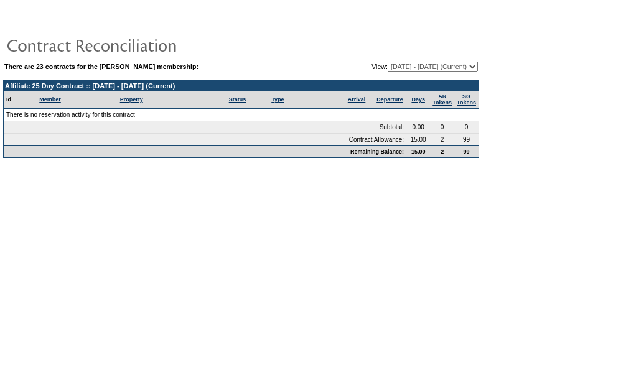  Describe the element at coordinates (131, 99) in the screenshot. I see `a: Property` at that location.